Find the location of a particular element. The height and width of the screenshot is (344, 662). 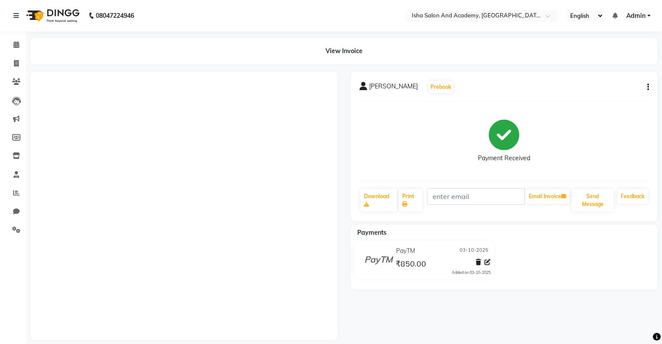

span: Admin is located at coordinates (636, 16).